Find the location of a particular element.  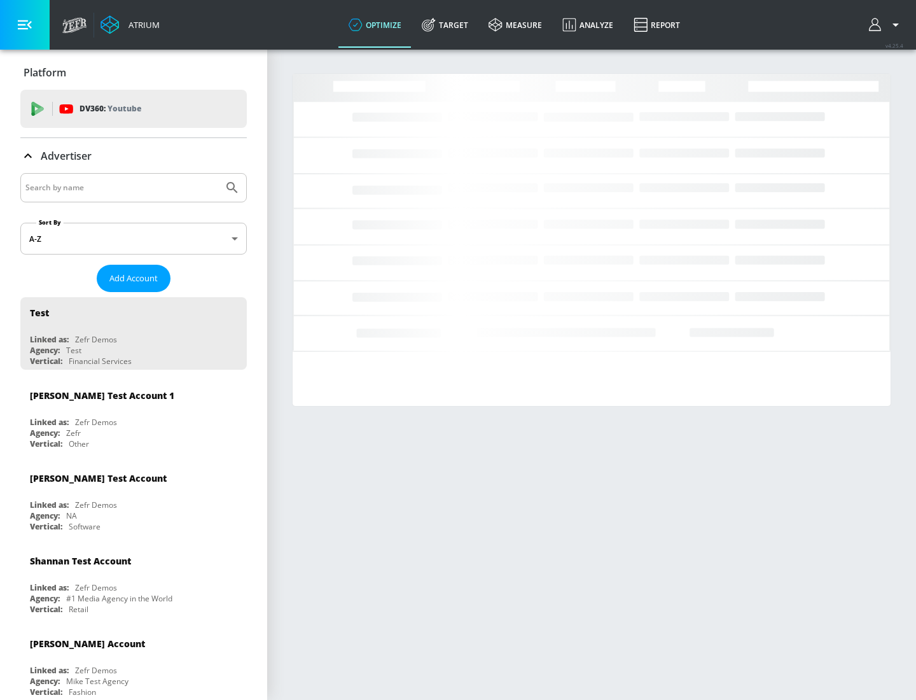

div: Shannan Test Account is located at coordinates (80, 561).